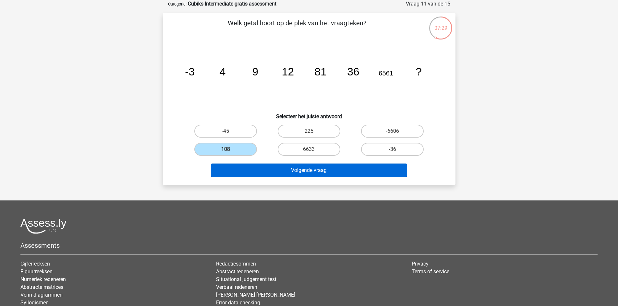 This screenshot has height=306, width=618. What do you see at coordinates (42, 295) in the screenshot?
I see `a: Venn diagrammen` at bounding box center [42, 295].